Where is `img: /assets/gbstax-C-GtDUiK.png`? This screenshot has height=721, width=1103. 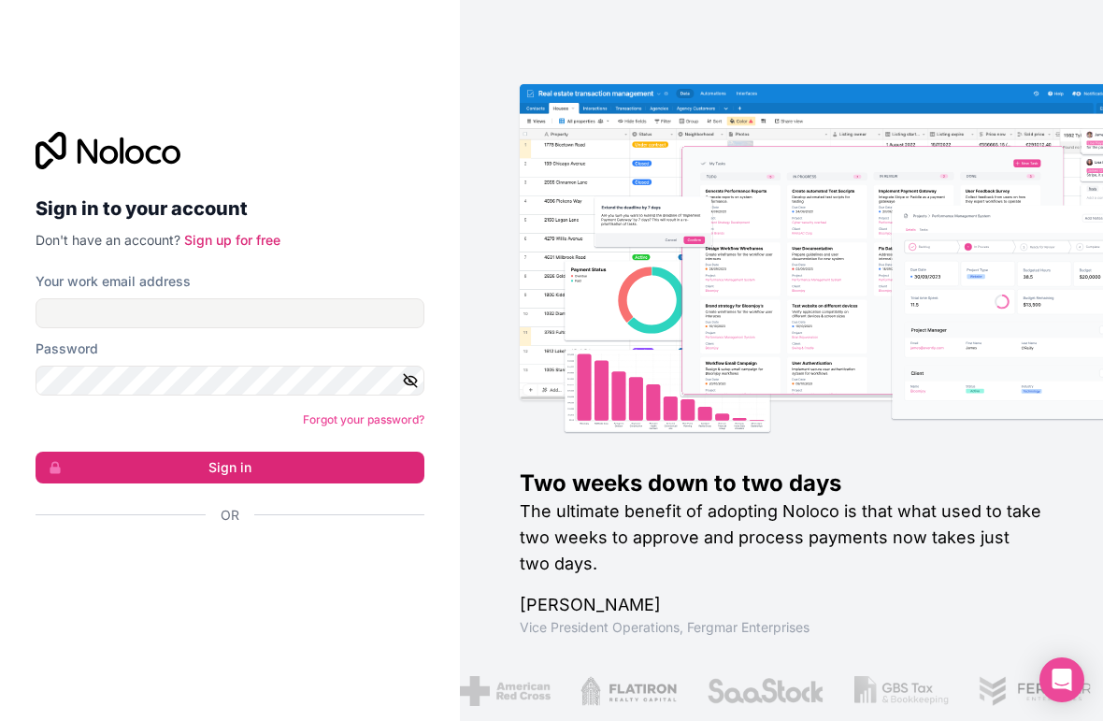
img: /assets/gbstax-C-GtDUiK.png is located at coordinates (899, 691).